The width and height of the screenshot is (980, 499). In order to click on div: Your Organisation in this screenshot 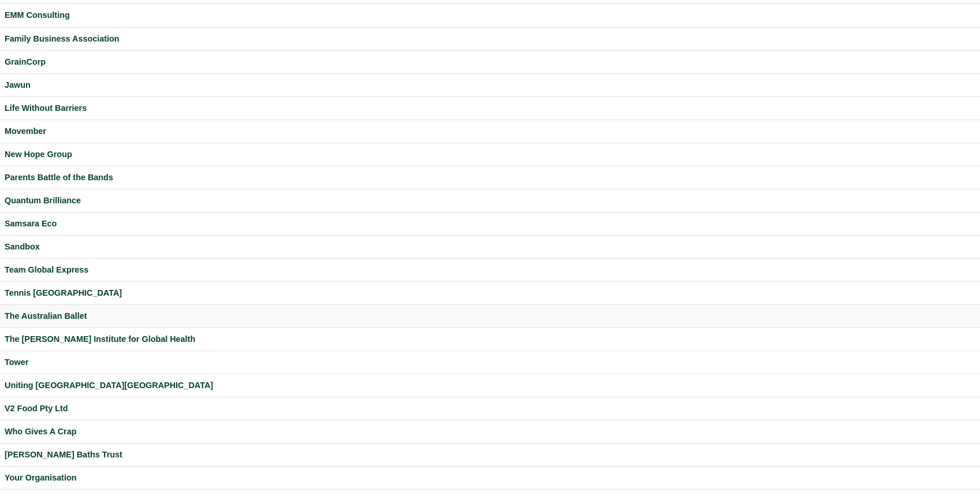, I will do `click(490, 478)`.